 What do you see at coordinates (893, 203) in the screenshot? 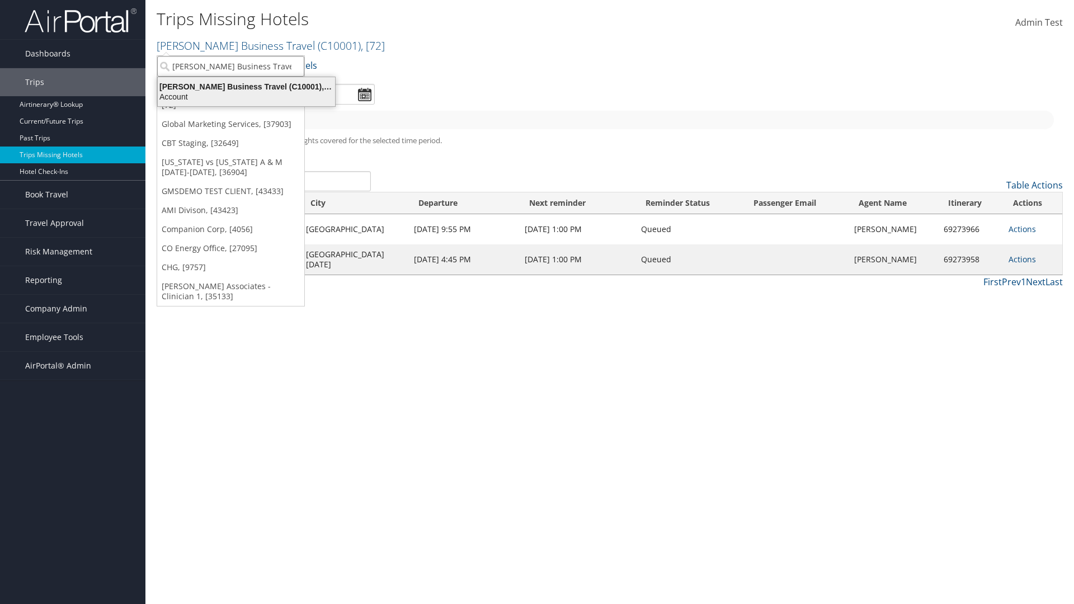
I see `th: Agent Name` at bounding box center [893, 203].